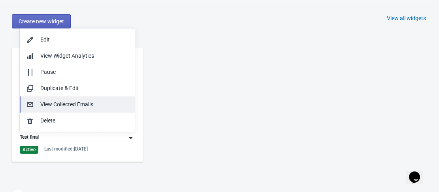 This screenshot has height=192, width=439. I want to click on img: dropdown.png, so click(131, 138).